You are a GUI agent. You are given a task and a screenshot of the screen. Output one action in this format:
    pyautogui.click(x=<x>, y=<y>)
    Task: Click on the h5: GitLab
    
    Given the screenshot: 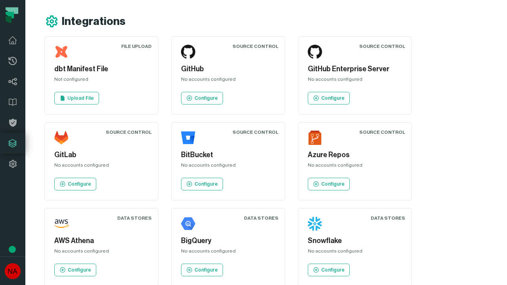 What is the action you would take?
    pyautogui.click(x=101, y=155)
    